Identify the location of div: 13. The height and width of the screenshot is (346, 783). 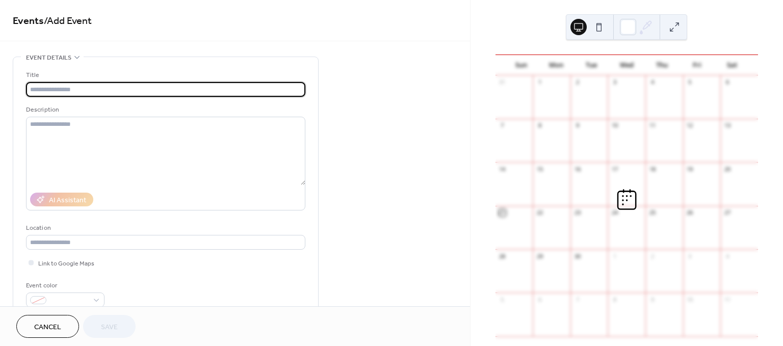
(727, 125).